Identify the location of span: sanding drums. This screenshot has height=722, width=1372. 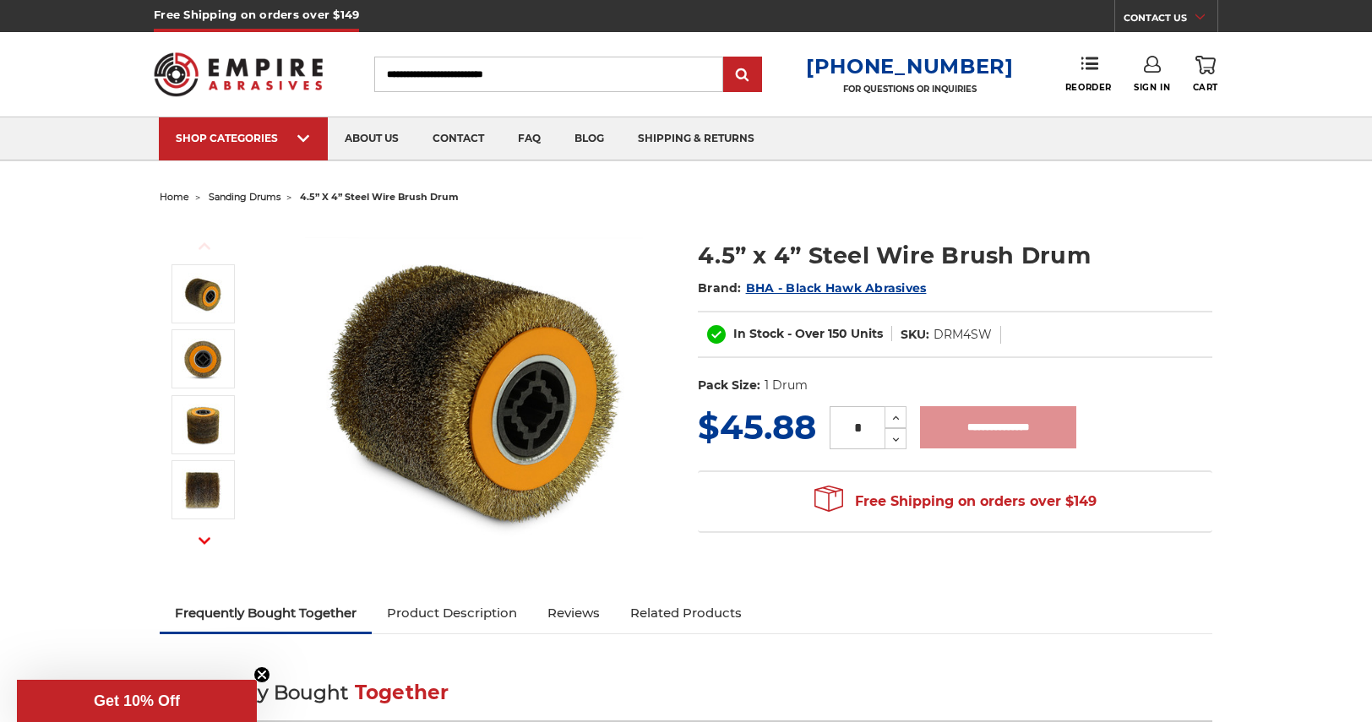
(244, 197).